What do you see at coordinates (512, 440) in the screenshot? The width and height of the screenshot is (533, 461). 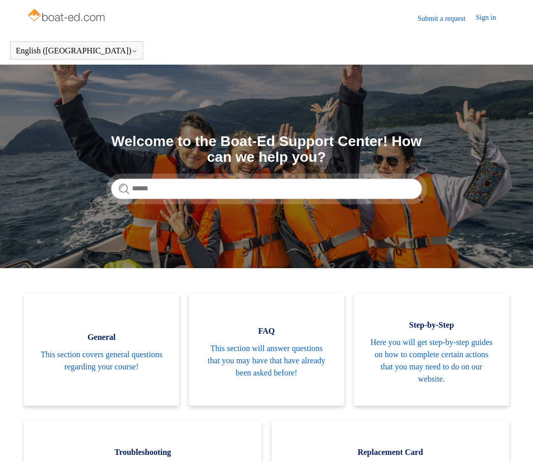 I see `div: Live chat` at bounding box center [512, 440].